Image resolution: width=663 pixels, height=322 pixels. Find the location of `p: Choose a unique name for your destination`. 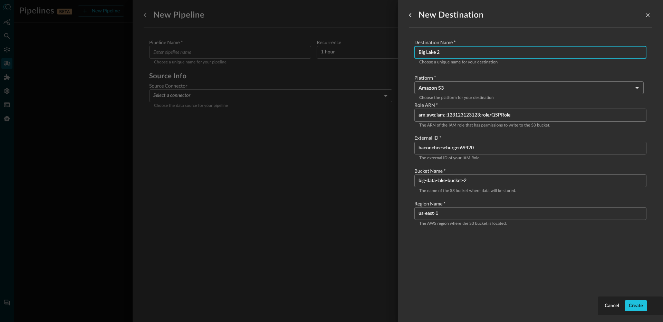

p: Choose a unique name for your destination is located at coordinates (530, 63).